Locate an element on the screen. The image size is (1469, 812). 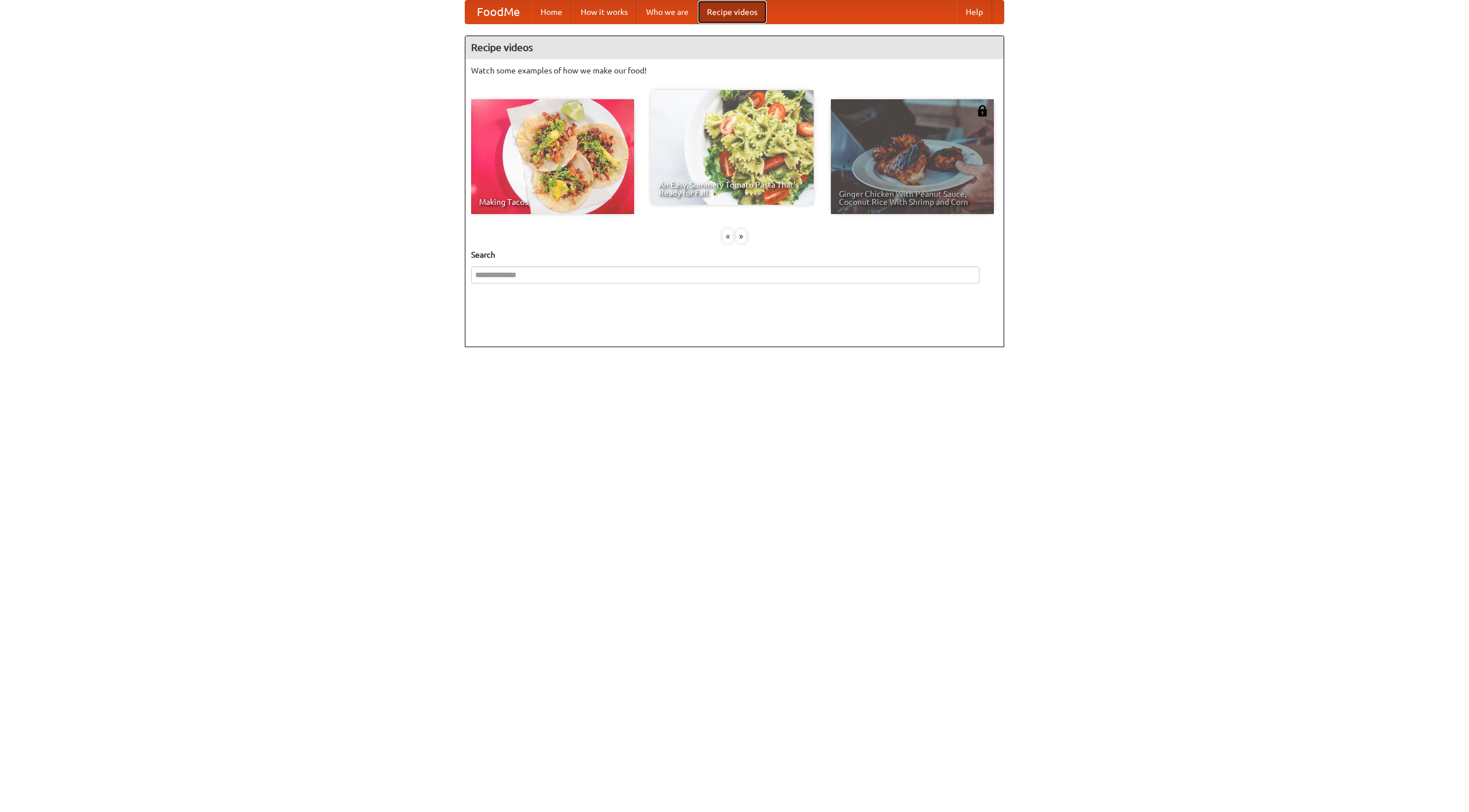
h5: Search is located at coordinates (734, 254).